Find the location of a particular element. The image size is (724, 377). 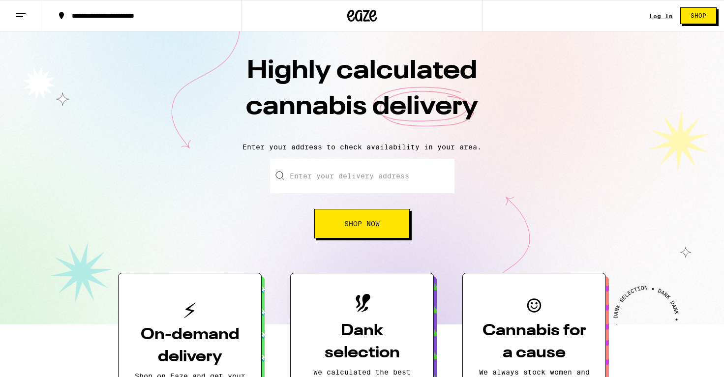

a: Log In is located at coordinates (661, 16).